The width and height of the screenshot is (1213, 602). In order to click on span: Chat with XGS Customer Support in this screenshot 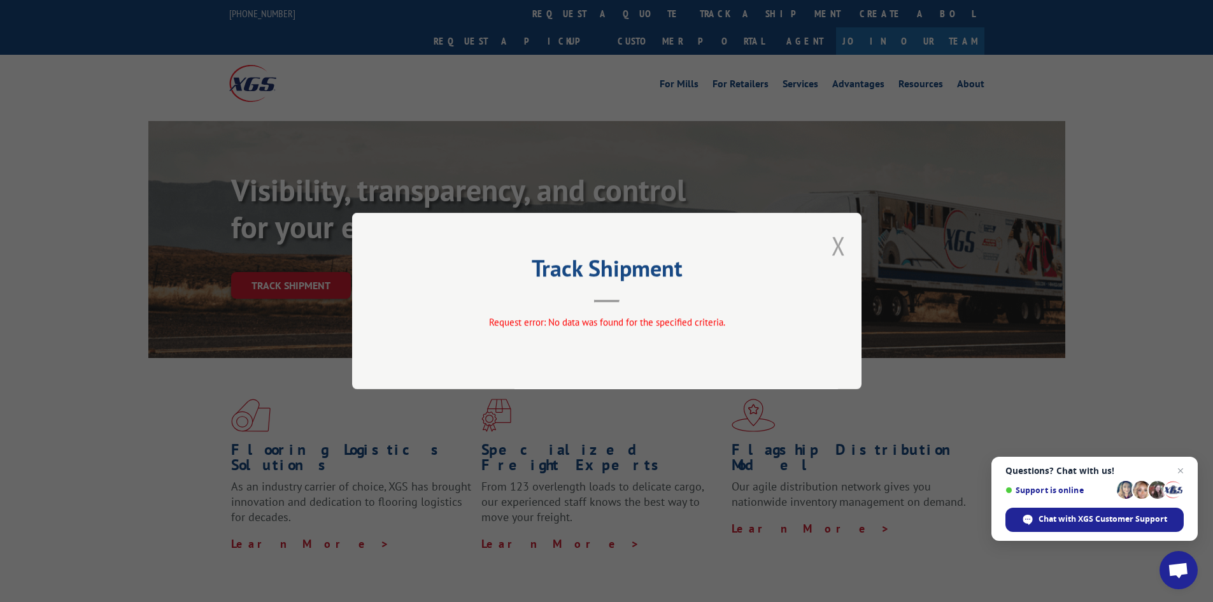, I will do `click(1103, 519)`.